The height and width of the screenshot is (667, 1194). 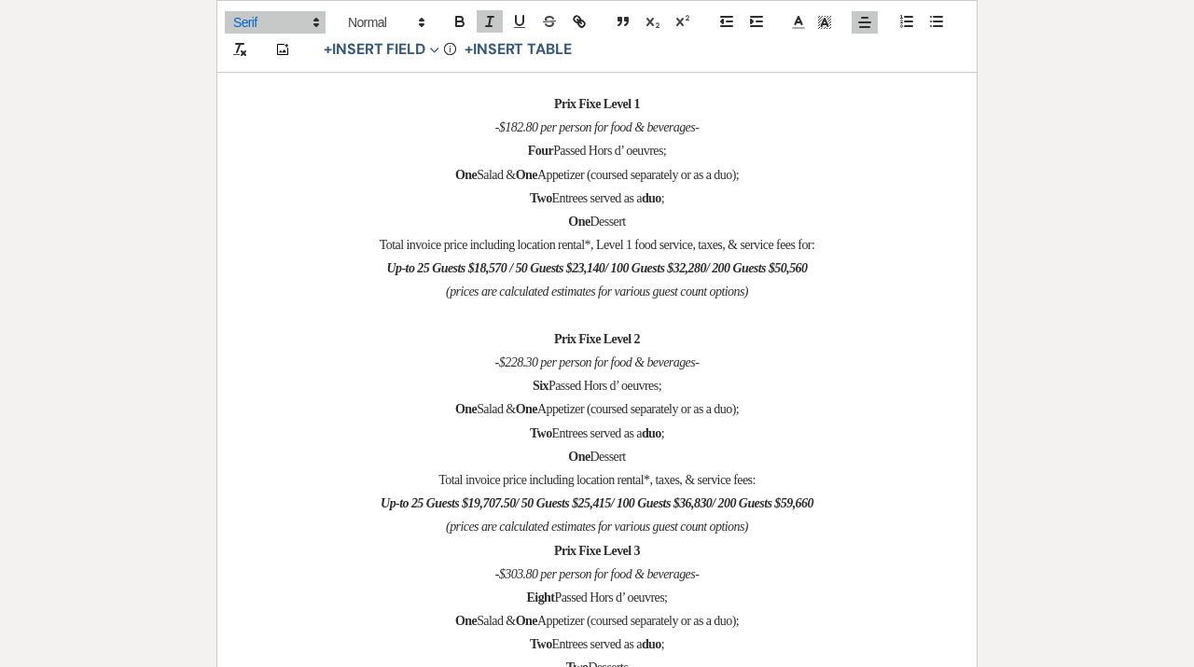 I want to click on strong: Prix Fixe Level 1, so click(x=597, y=104).